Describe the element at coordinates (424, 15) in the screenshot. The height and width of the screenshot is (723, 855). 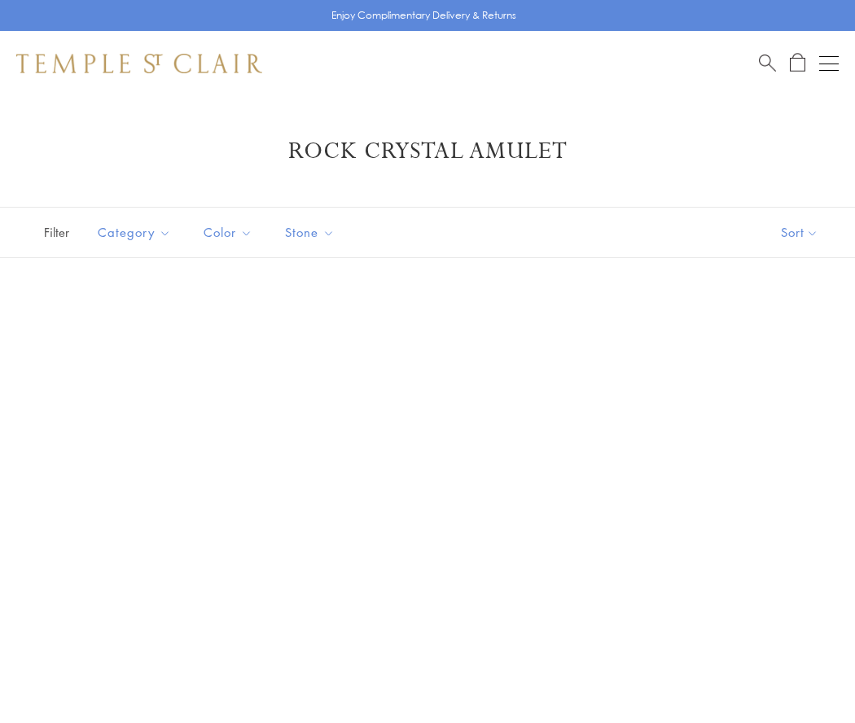
I see `p: Enjoy Complimentary Delivery & Returns` at that location.